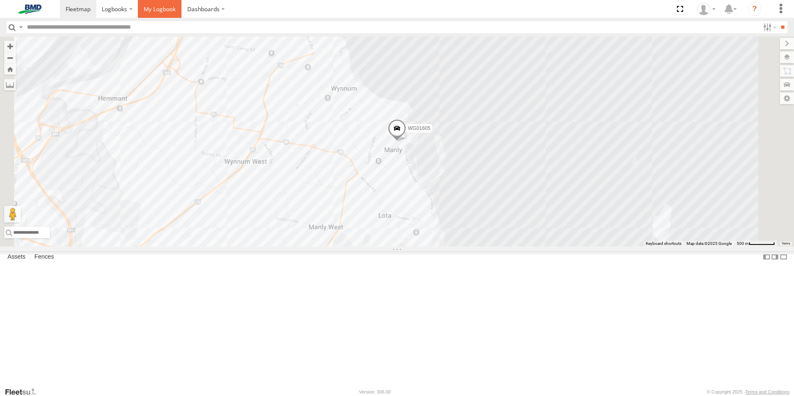 The height and width of the screenshot is (396, 794). What do you see at coordinates (30, 9) in the screenshot?
I see `img: bmd-logo.svg` at bounding box center [30, 9].